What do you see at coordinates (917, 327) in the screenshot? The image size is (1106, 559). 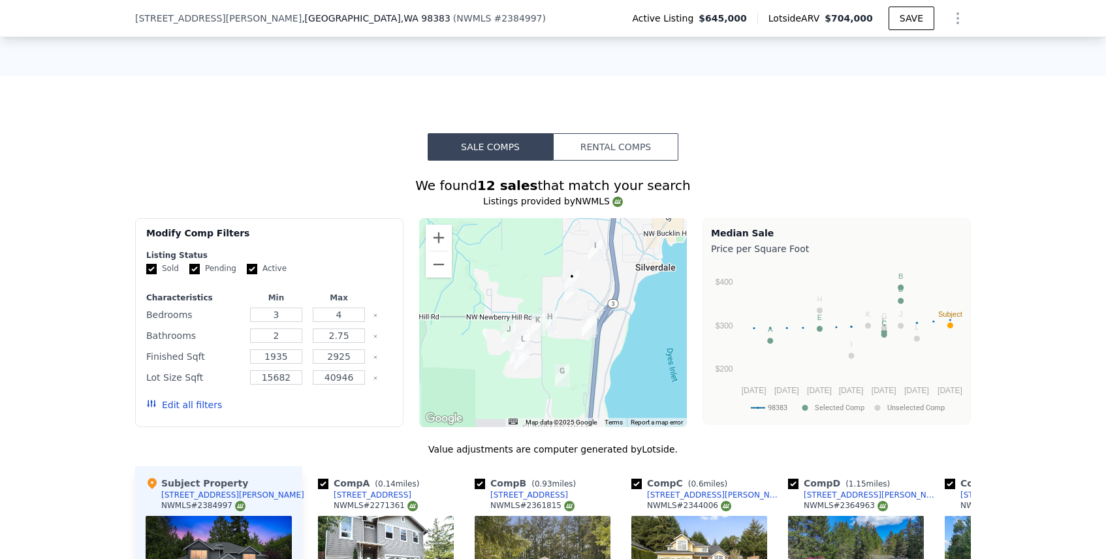 I see `text: L` at bounding box center [917, 327].